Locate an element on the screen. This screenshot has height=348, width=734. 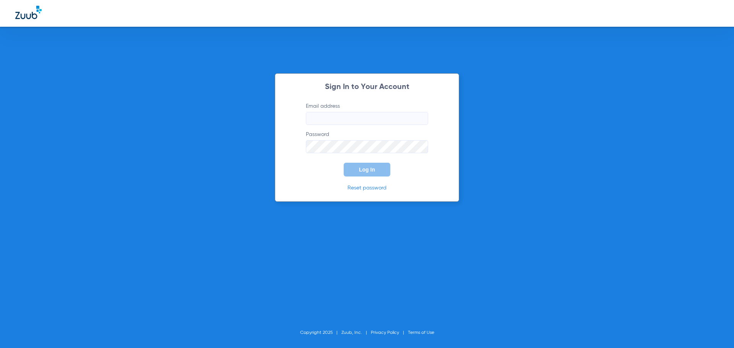
input: Email address is located at coordinates (367, 119).